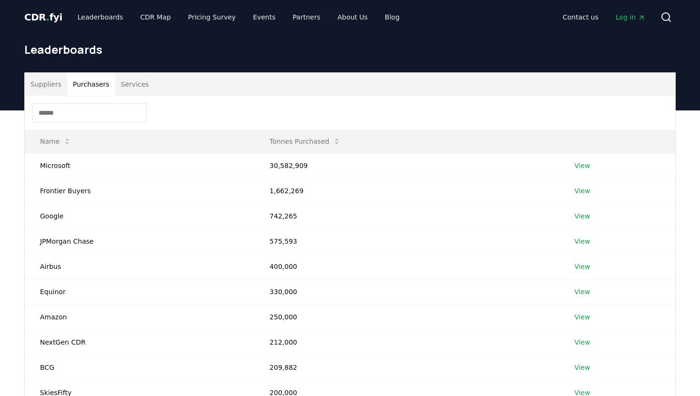 The width and height of the screenshot is (700, 396). What do you see at coordinates (630, 17) in the screenshot?
I see `span: Log in` at bounding box center [630, 17].